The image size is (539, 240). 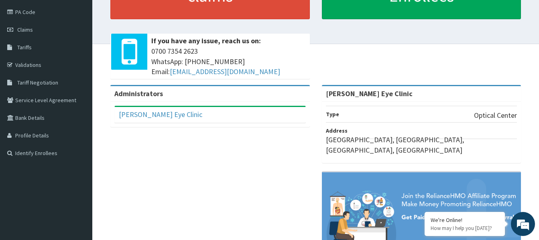 What do you see at coordinates (332, 114) in the screenshot?
I see `b: Type` at bounding box center [332, 114].